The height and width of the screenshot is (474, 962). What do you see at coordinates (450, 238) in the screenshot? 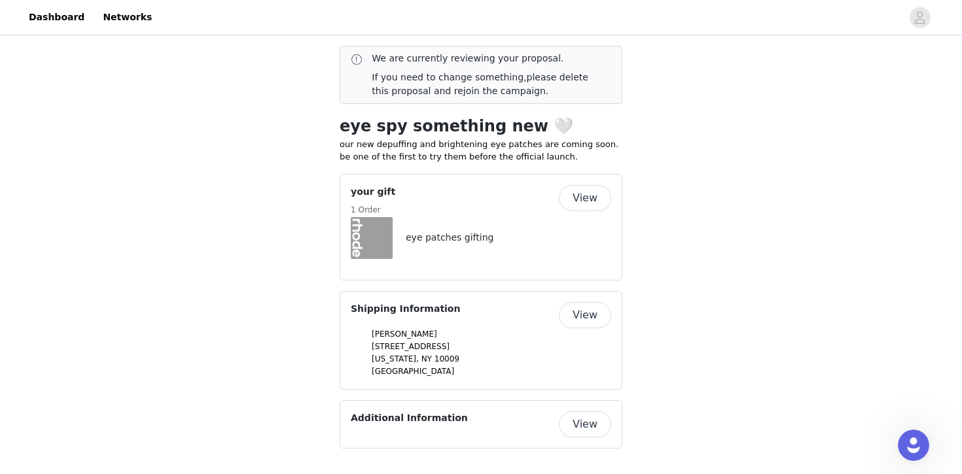
I see `h4: eye patches gifting` at bounding box center [450, 238].